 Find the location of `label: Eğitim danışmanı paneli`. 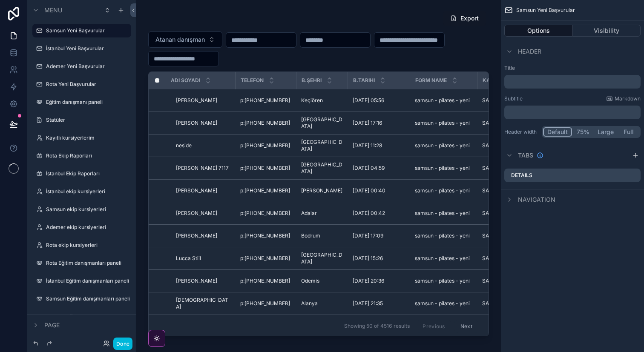

label: Eğitim danışmanı paneli is located at coordinates (86, 102).